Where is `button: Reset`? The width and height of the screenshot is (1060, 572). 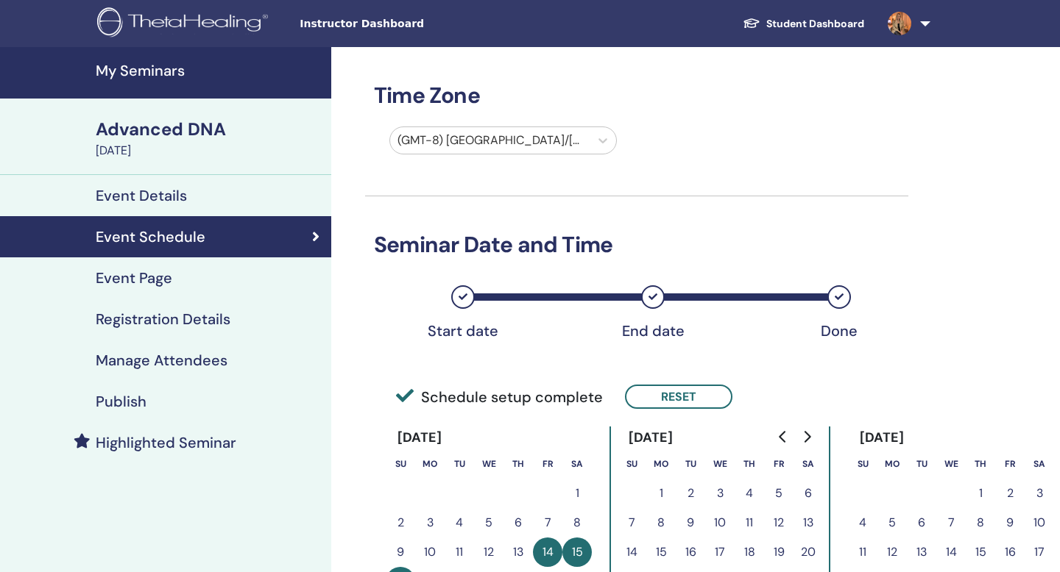
button: Reset is located at coordinates (678, 397).